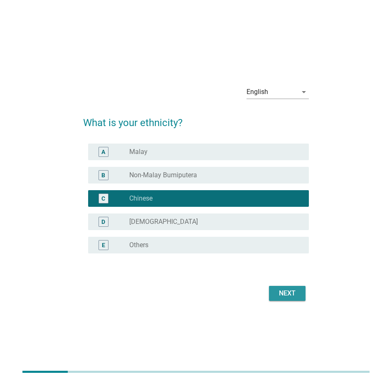 This screenshot has width=392, height=382. I want to click on div: English, so click(257, 92).